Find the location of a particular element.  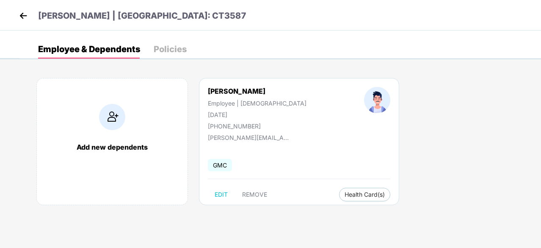

span: GMC is located at coordinates (220, 165).